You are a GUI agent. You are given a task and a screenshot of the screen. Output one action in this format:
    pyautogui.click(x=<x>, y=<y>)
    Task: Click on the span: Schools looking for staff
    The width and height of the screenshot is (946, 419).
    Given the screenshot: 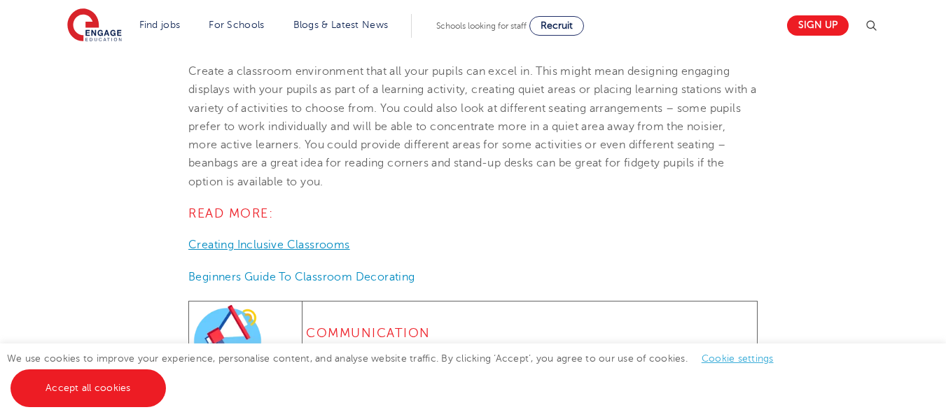 What is the action you would take?
    pyautogui.click(x=481, y=26)
    